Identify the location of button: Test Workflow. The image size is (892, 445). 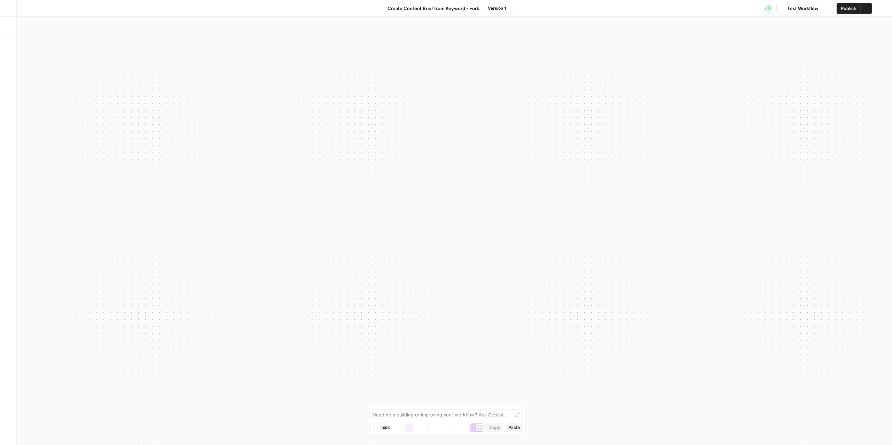
(799, 8).